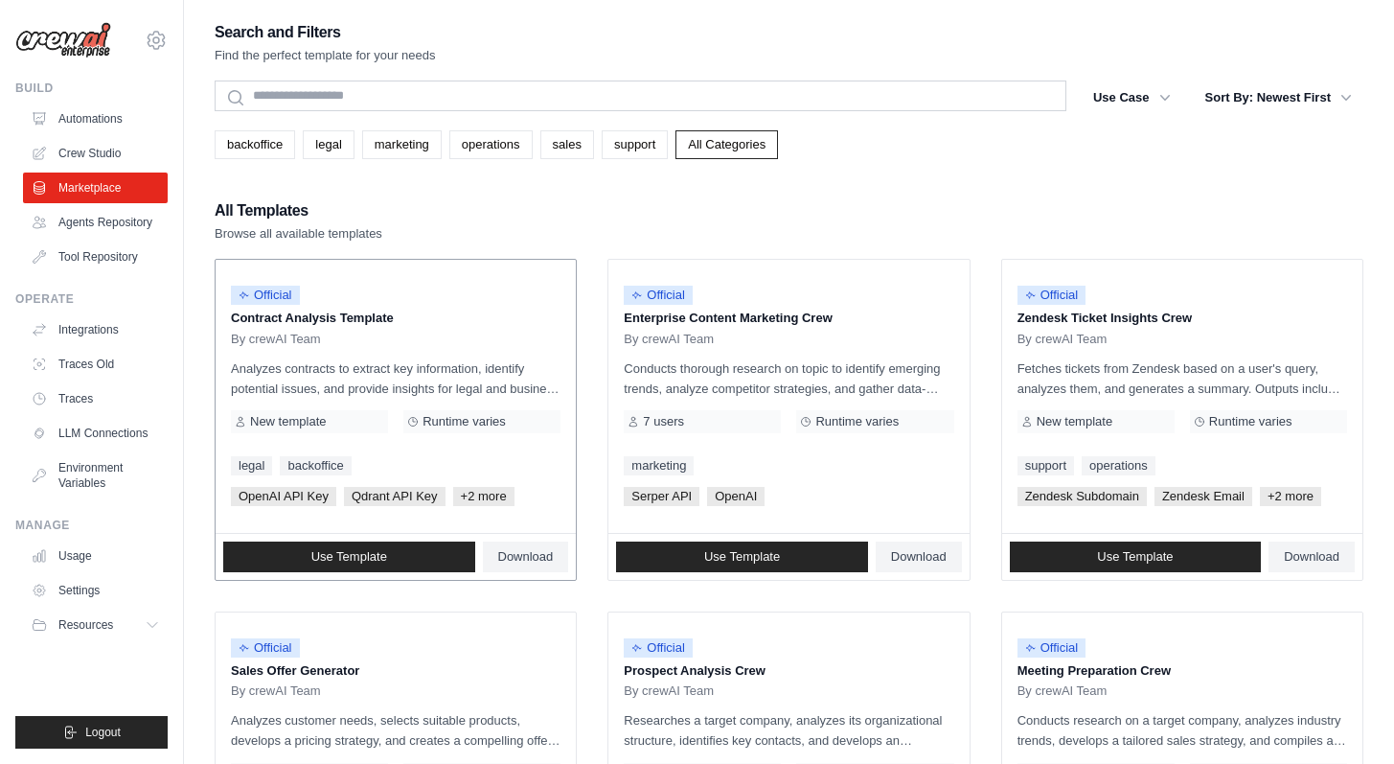 This screenshot has width=1394, height=764. What do you see at coordinates (95, 119) in the screenshot?
I see `a: Automations` at bounding box center [95, 119].